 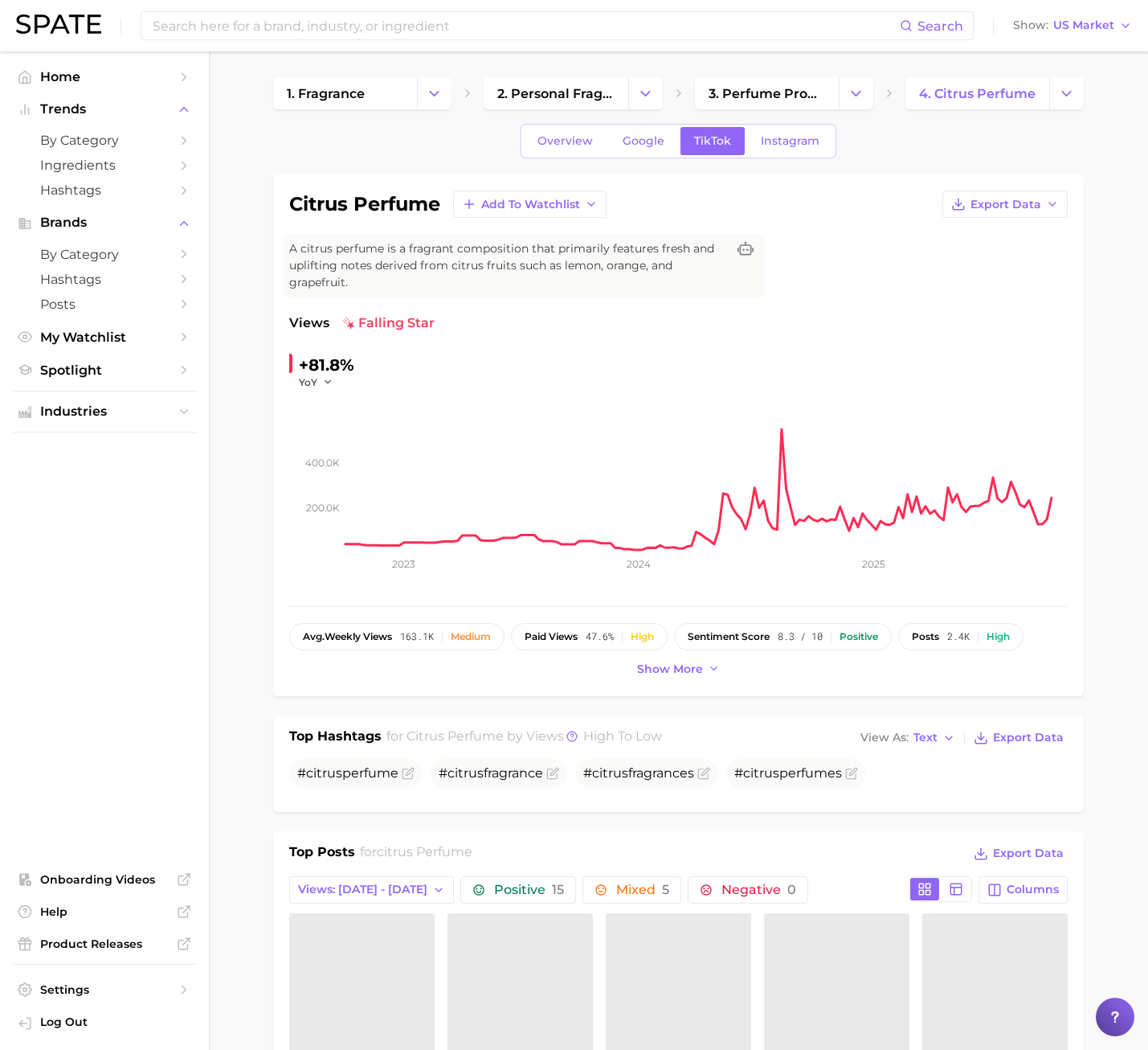 I want to click on span: 1. fragrance, so click(x=326, y=93).